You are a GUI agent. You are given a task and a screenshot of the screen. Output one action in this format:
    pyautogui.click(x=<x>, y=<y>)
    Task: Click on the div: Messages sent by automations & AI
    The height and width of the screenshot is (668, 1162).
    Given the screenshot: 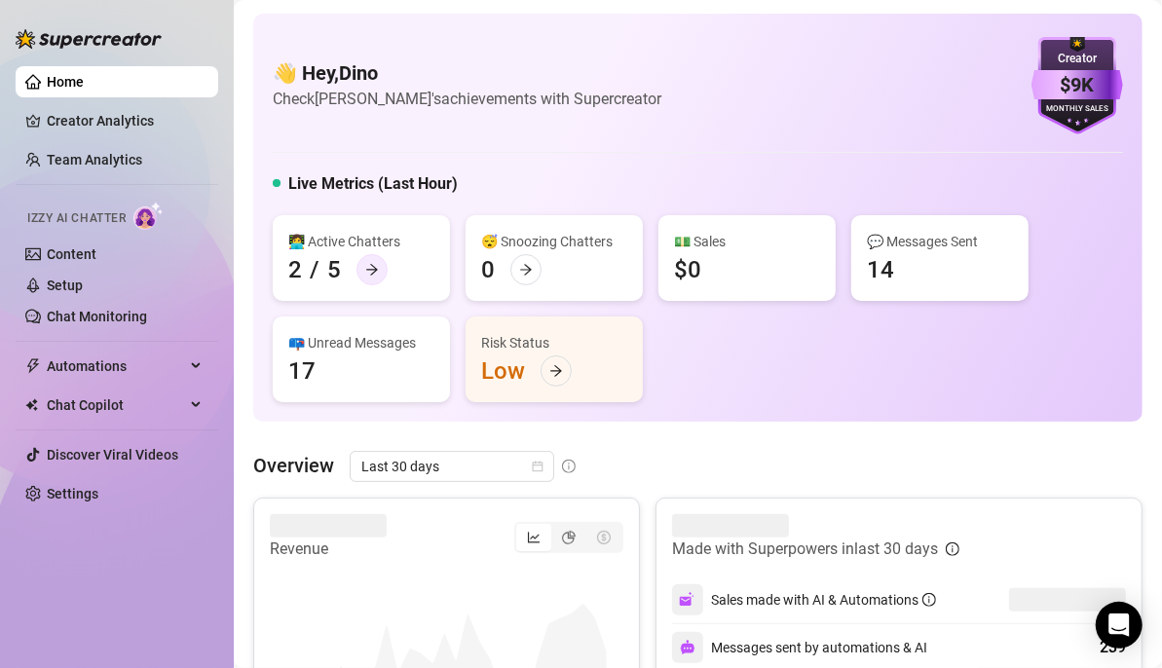 What is the action you would take?
    pyautogui.click(x=799, y=648)
    